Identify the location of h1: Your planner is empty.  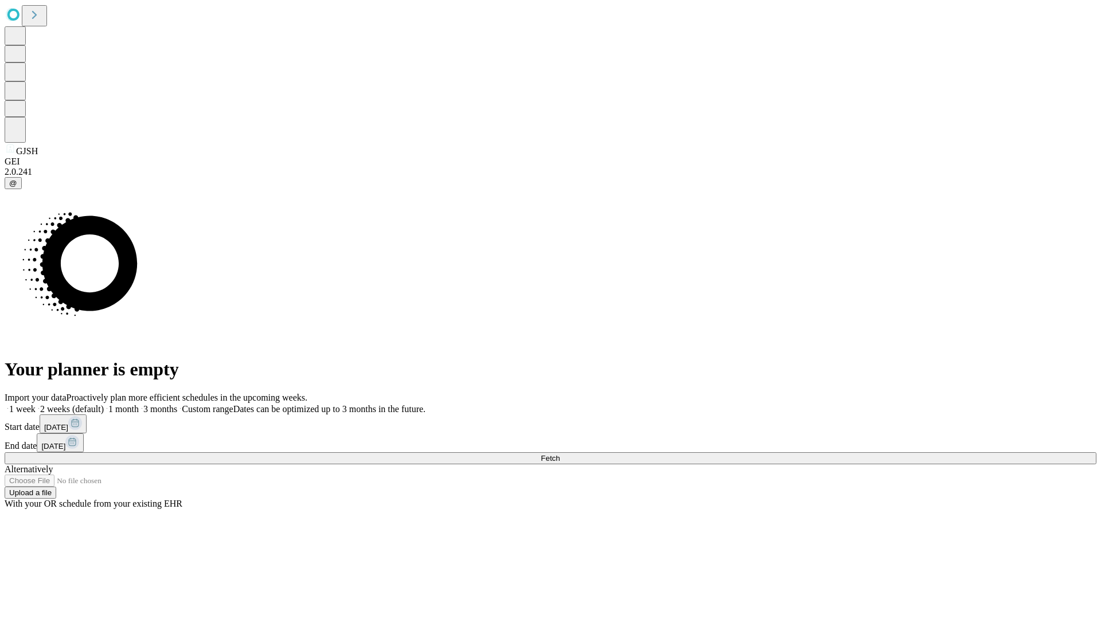
(551, 369).